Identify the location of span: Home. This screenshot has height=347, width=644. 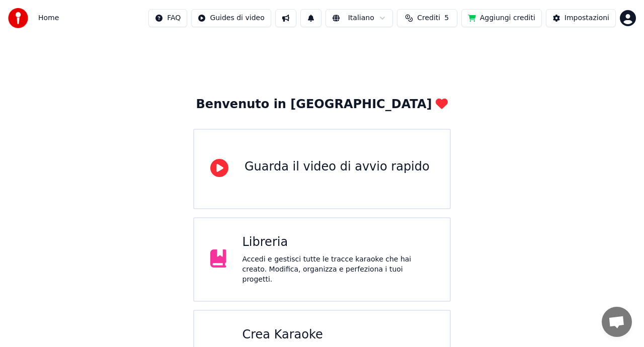
(48, 18).